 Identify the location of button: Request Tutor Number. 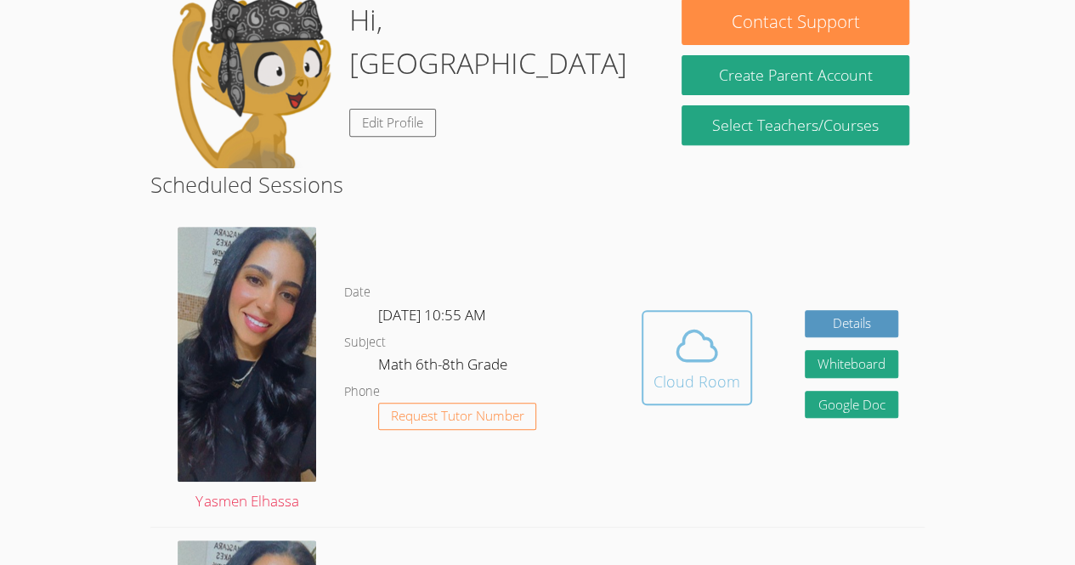
(457, 416).